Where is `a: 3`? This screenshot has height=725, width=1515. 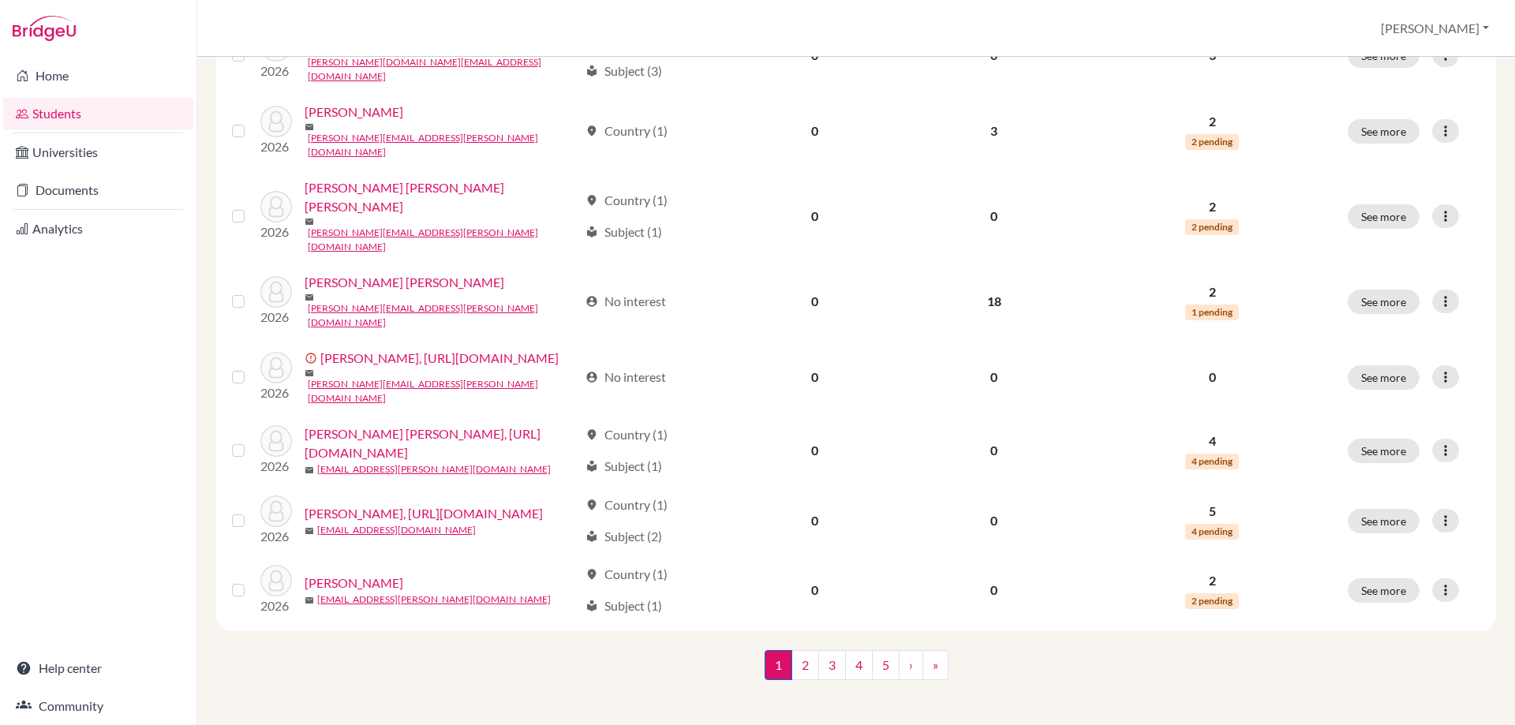 a: 3 is located at coordinates (832, 665).